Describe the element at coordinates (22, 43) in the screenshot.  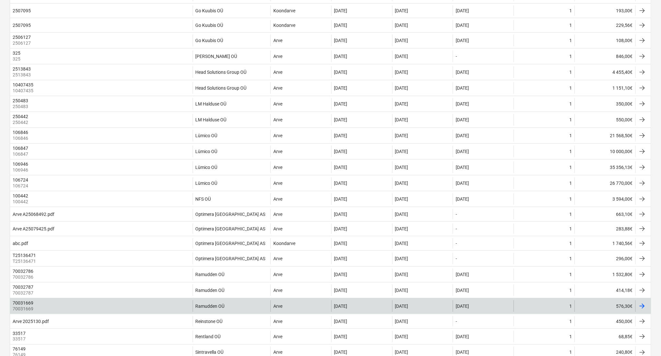
I see `p: 2506127` at that location.